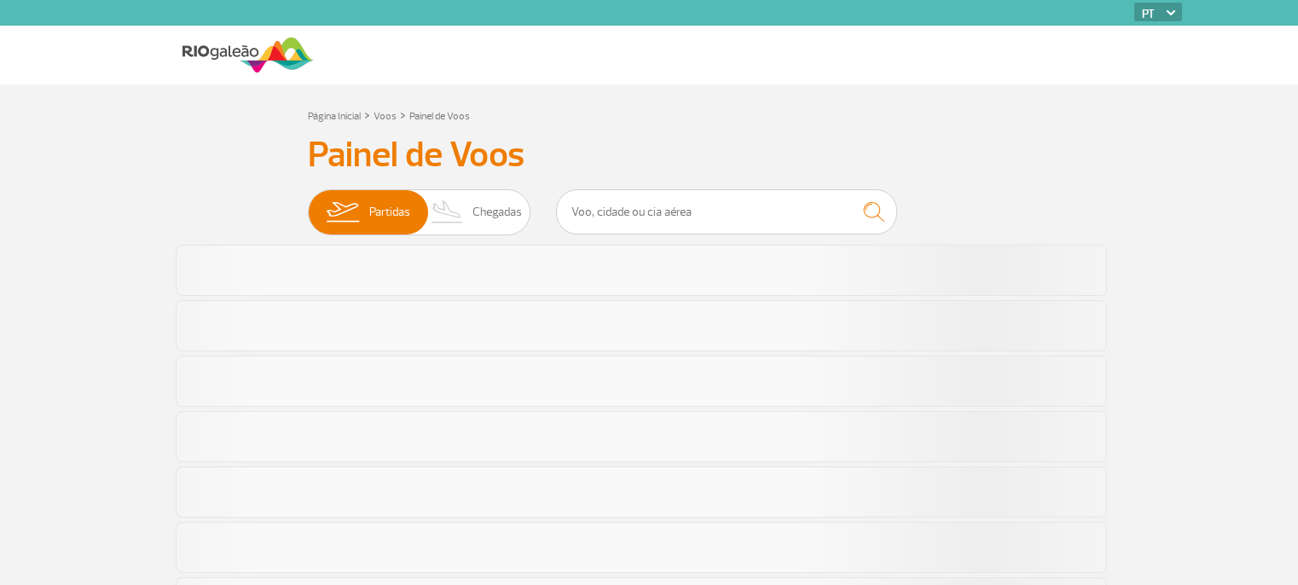 The image size is (1298, 585). What do you see at coordinates (649, 155) in the screenshot?
I see `h3: Painel de Voos` at bounding box center [649, 155].